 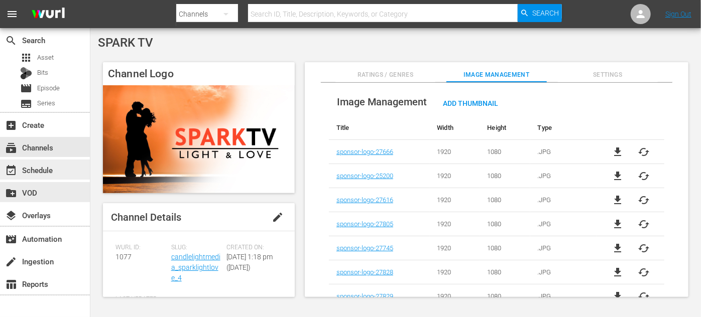 I want to click on span: Ratings / Genres, so click(x=385, y=75).